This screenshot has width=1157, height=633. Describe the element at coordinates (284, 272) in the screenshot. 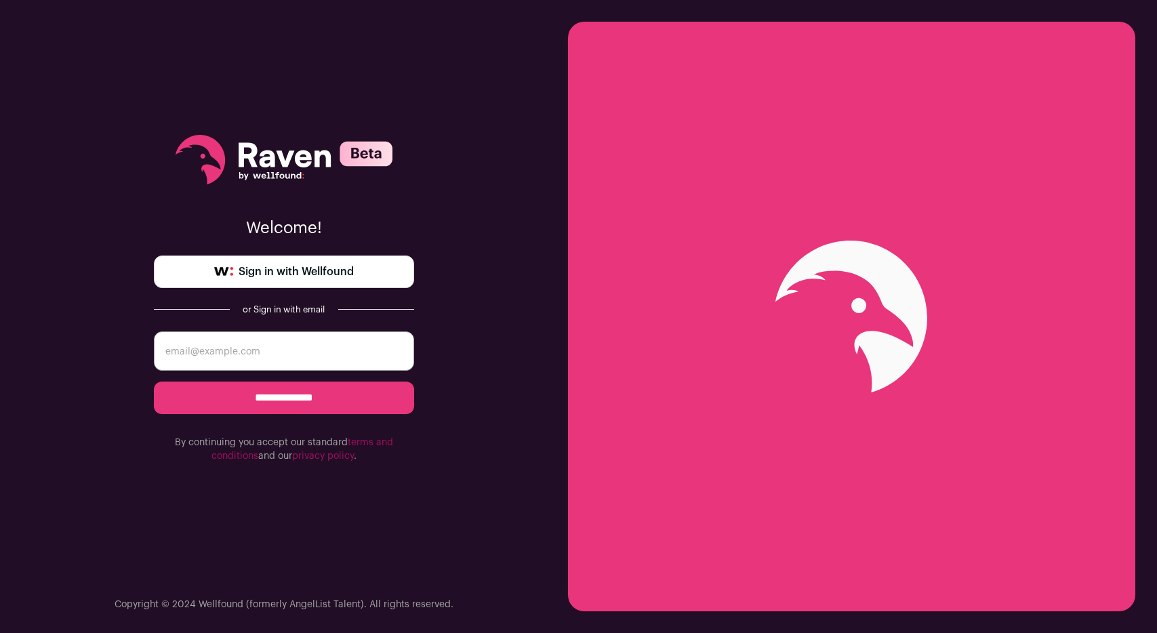

I see `a: Sign in with Wellfound` at that location.